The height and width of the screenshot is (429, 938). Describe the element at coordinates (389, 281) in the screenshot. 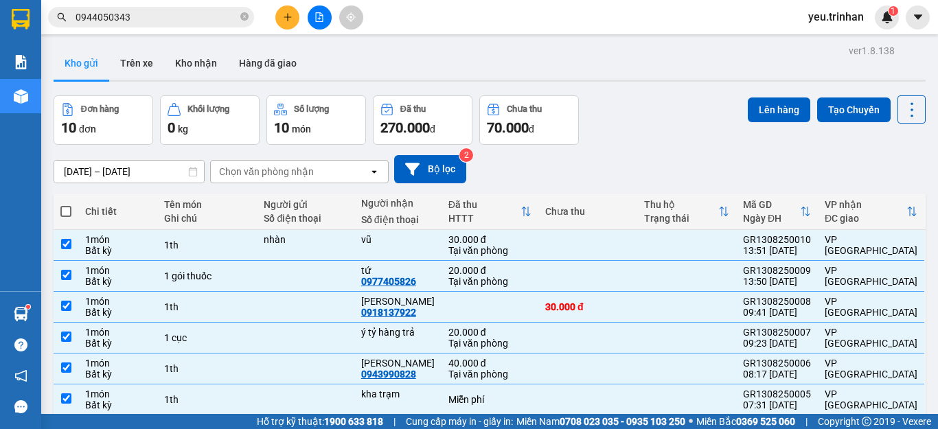

I see `div: 0977405826` at that location.